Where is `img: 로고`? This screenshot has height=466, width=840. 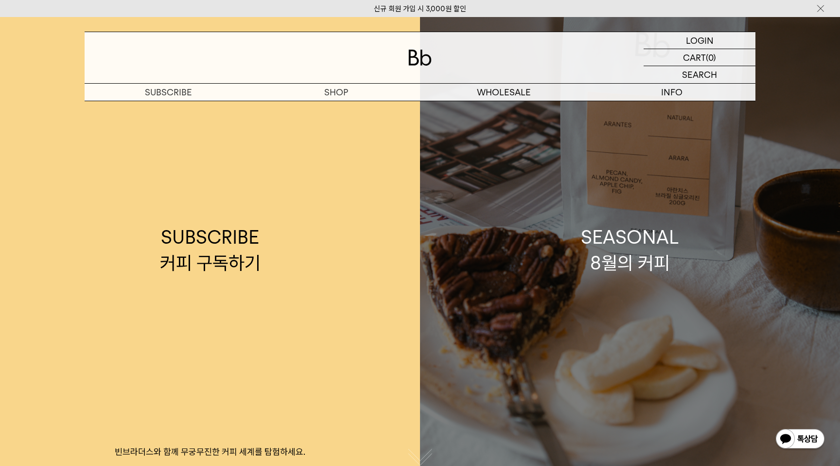 img: 로고 is located at coordinates (420, 57).